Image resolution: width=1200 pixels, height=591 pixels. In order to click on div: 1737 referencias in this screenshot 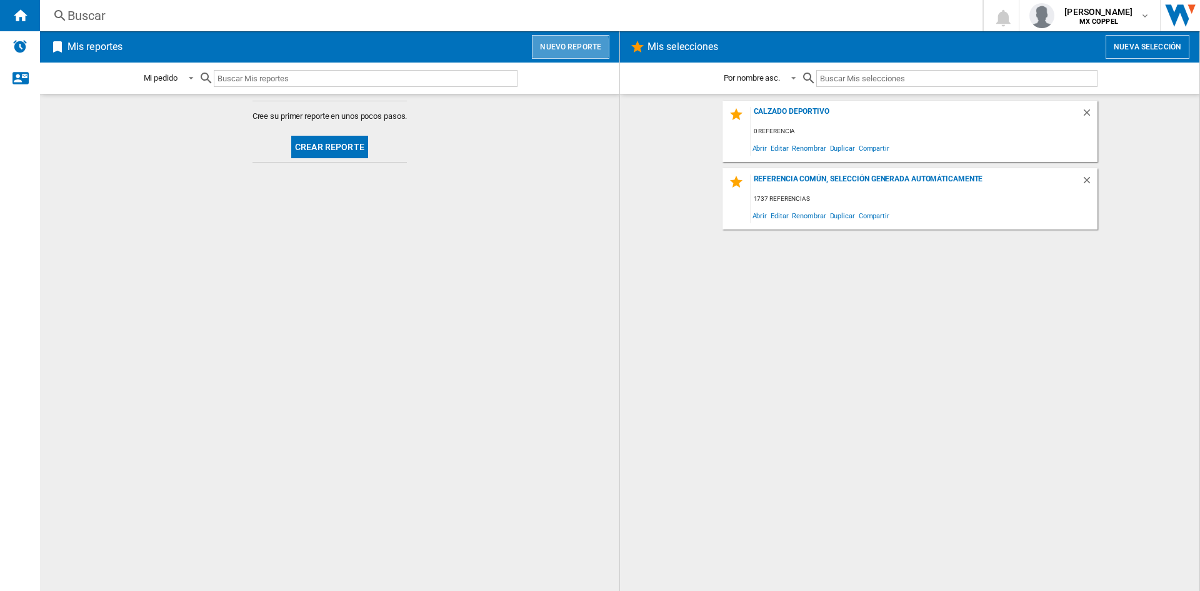, I will do `click(924, 199)`.